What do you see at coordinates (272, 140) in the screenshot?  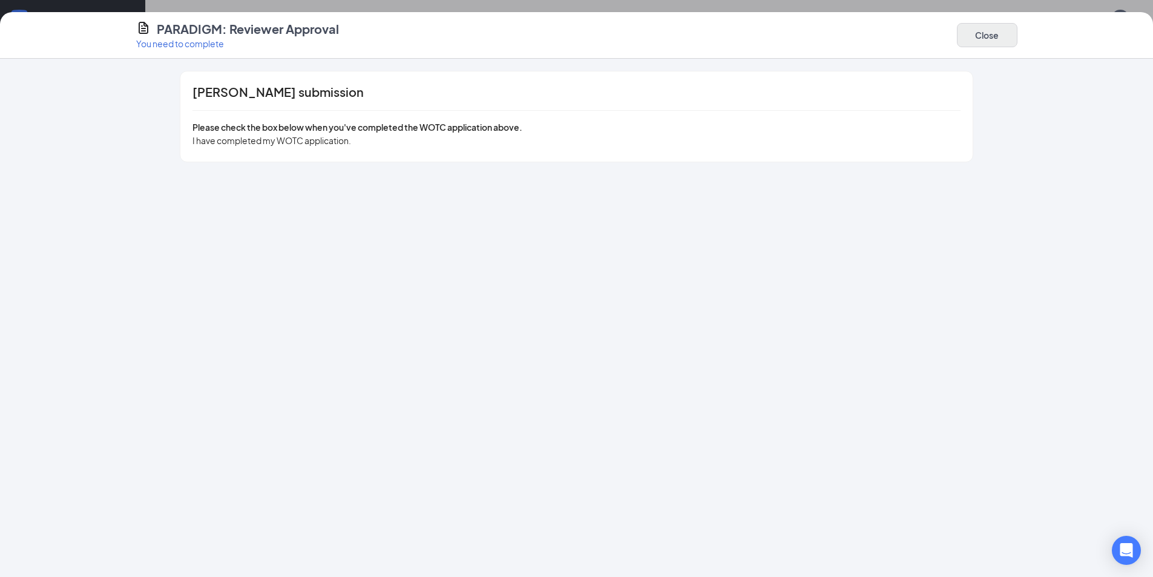 I see `span: I have completed my WOTC application.` at bounding box center [272, 140].